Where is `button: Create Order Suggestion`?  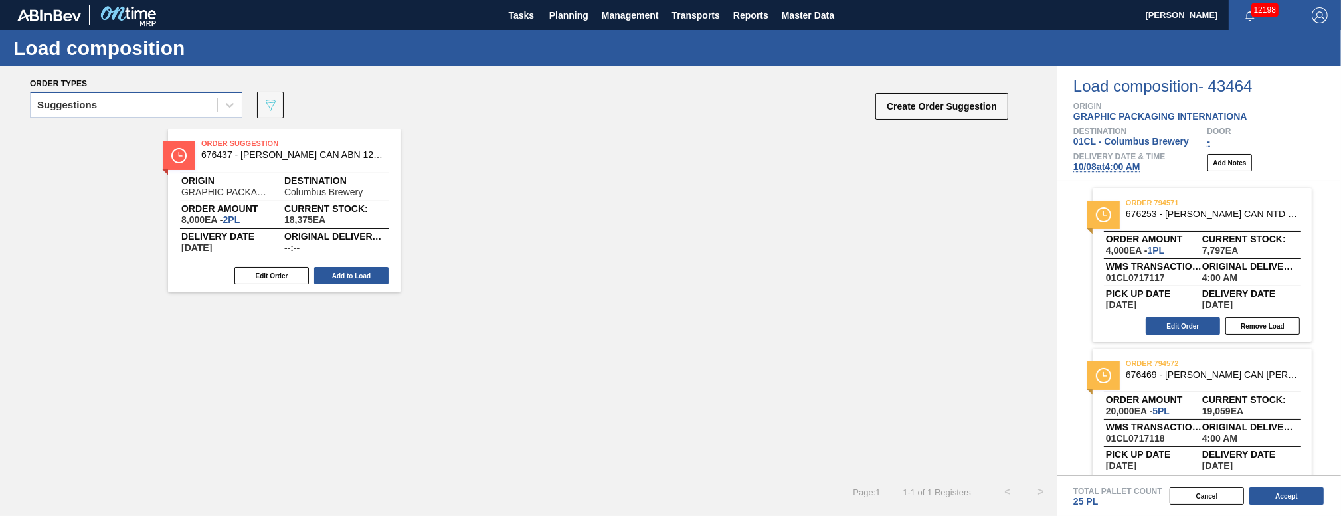
button: Create Order Suggestion is located at coordinates (942, 106).